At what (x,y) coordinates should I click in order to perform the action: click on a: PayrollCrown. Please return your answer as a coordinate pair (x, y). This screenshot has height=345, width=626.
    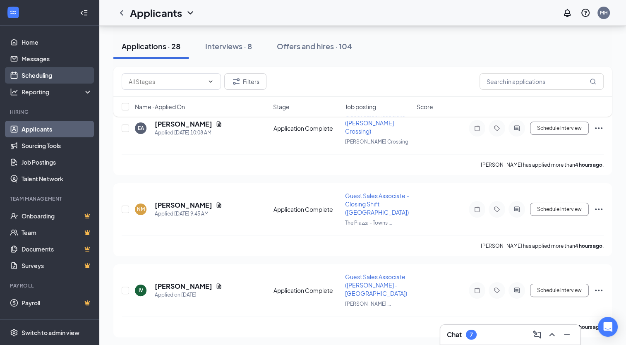
    Looking at the image, I should click on (57, 303).